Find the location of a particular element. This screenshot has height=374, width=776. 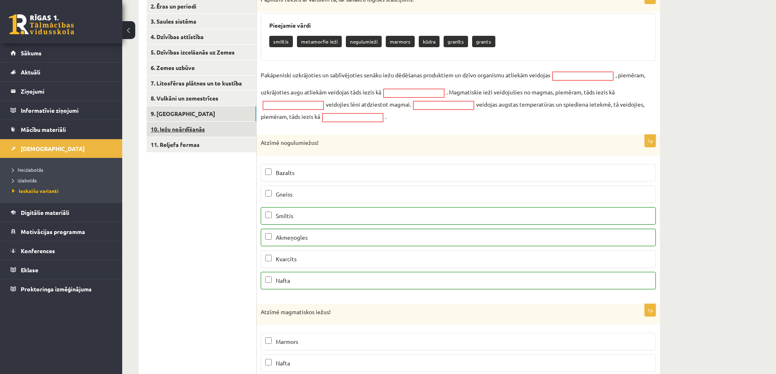

legend: Ziņojumi is located at coordinates (66, 91).